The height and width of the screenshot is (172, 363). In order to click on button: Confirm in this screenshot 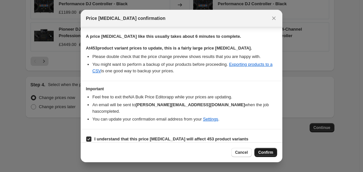, I will do `click(266, 152)`.